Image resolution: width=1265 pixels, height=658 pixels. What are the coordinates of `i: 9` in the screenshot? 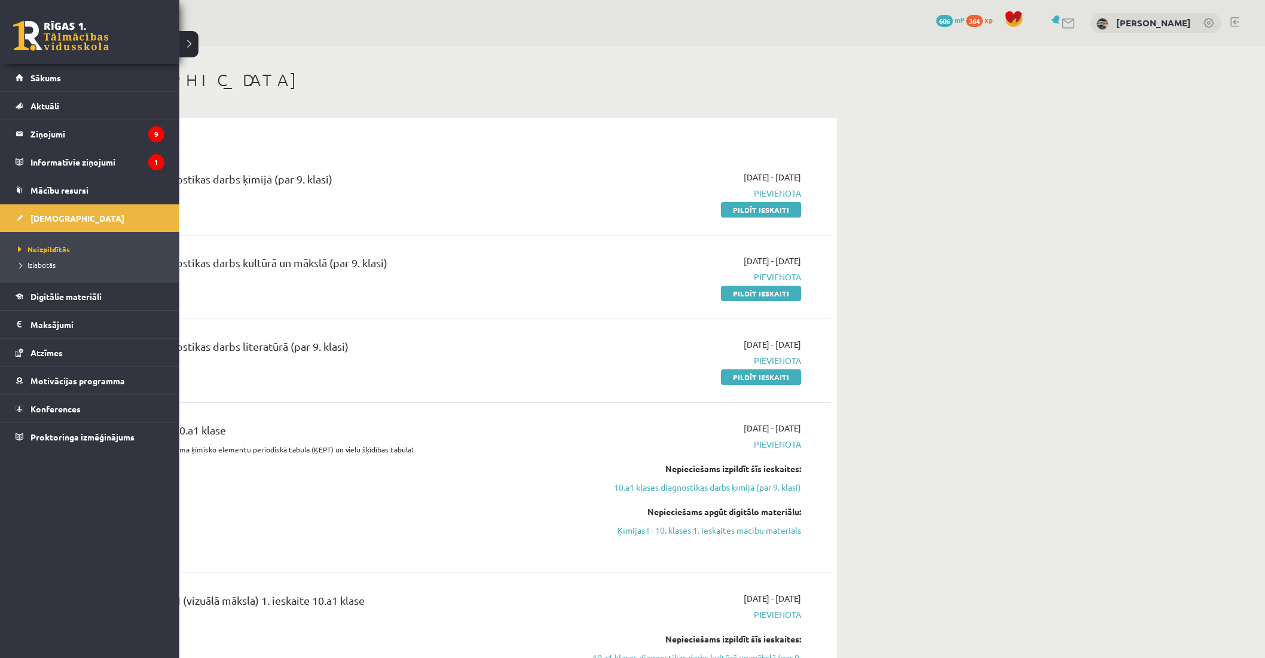 It's located at (156, 134).